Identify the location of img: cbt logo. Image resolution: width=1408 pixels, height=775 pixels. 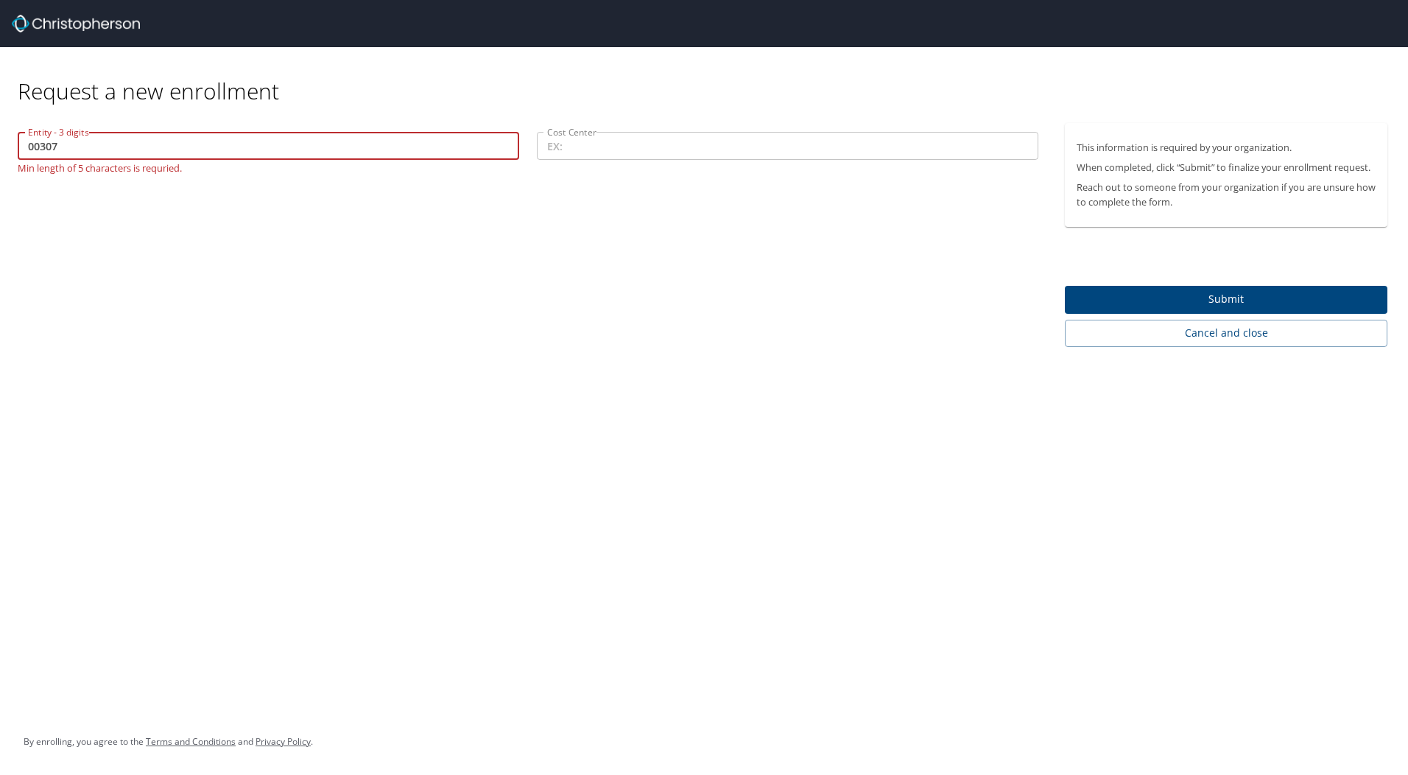
(76, 24).